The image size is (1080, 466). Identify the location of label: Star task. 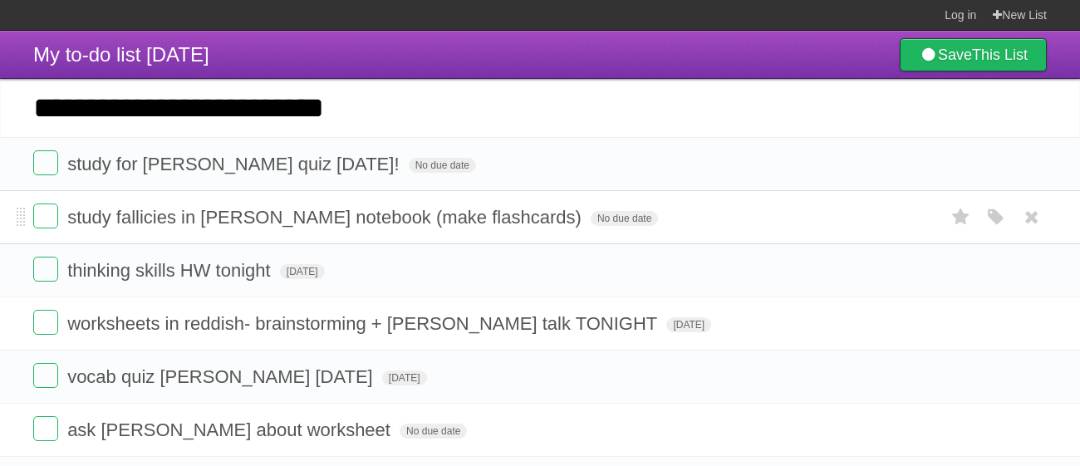
(961, 217).